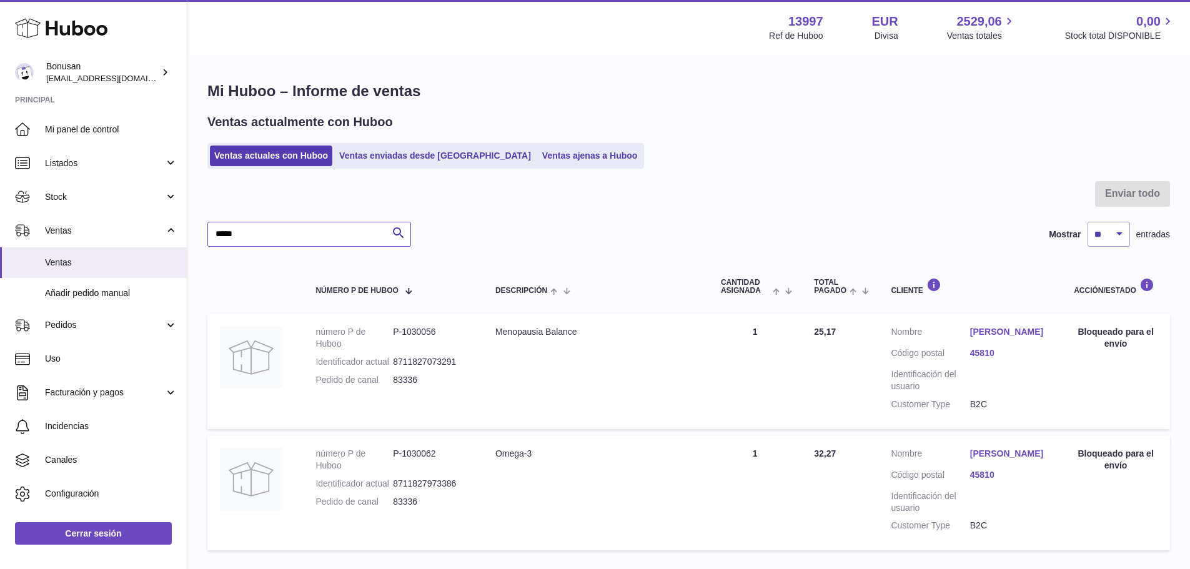  What do you see at coordinates (104, 325) in the screenshot?
I see `span: Pedidos` at bounding box center [104, 325].